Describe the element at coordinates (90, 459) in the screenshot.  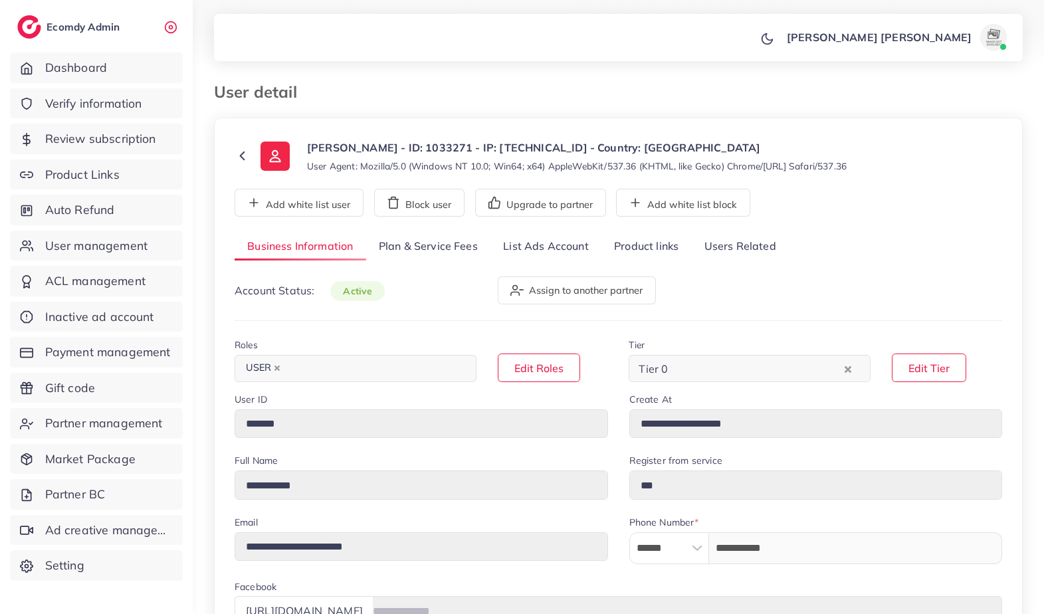
I see `span: Market Package` at that location.